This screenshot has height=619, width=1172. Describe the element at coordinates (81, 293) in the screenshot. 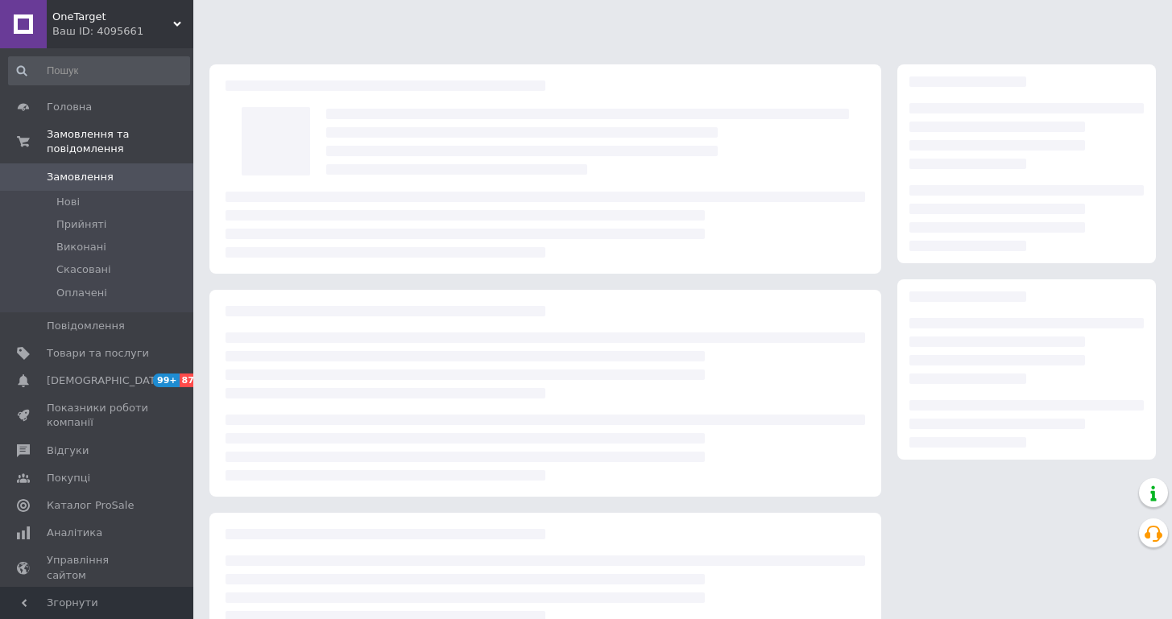

I see `span: Оплачені` at that location.